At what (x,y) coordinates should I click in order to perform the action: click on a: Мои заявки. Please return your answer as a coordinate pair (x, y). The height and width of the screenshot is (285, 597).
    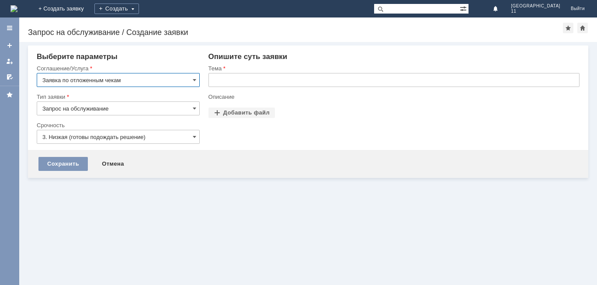
    Looking at the image, I should click on (10, 61).